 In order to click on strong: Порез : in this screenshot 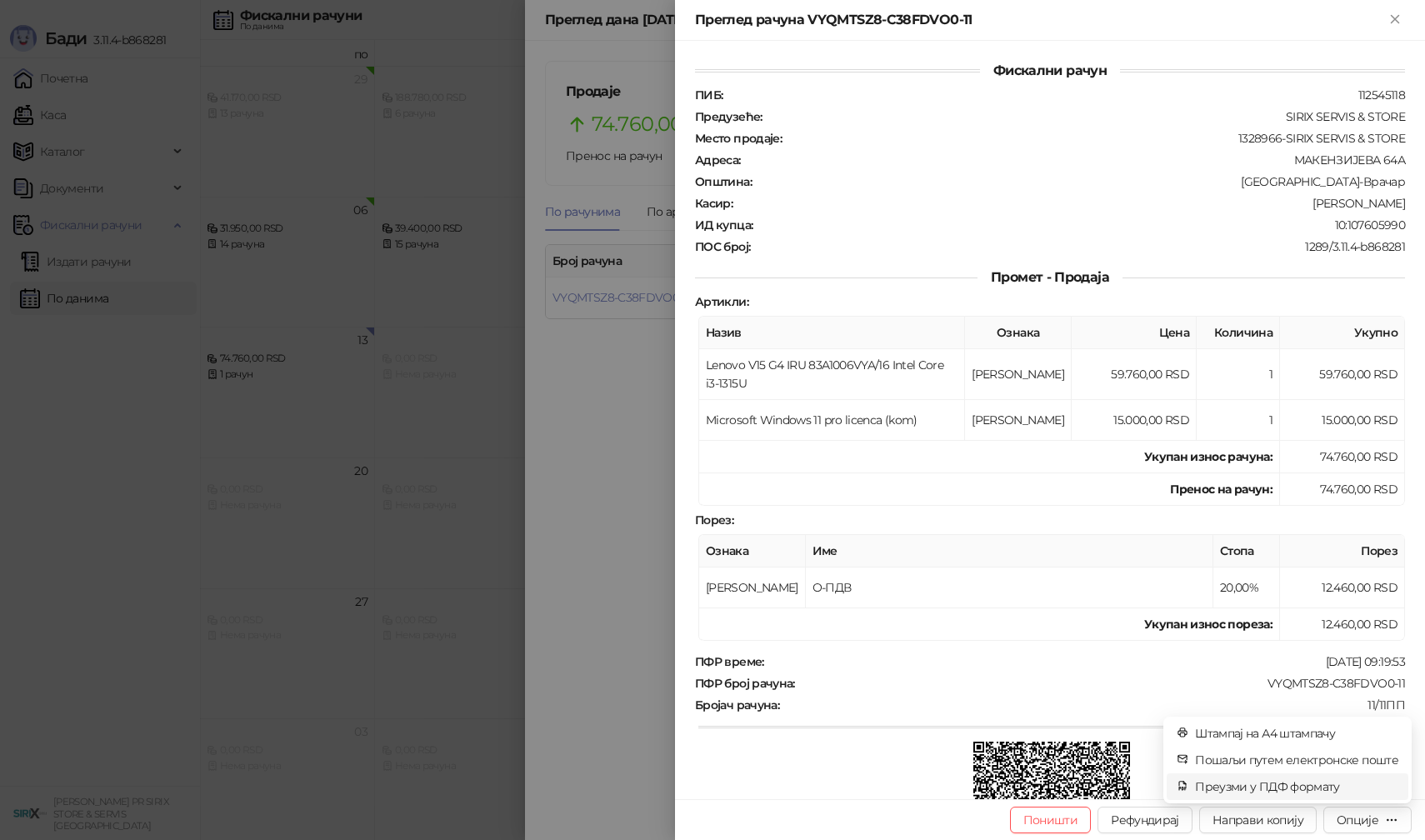, I will do `click(714, 520)`.